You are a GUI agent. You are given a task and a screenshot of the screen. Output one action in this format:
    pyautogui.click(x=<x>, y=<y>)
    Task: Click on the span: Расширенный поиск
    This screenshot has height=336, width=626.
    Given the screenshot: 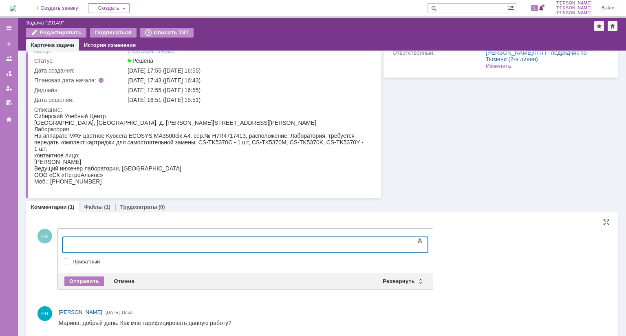 What is the action you would take?
    pyautogui.click(x=512, y=7)
    